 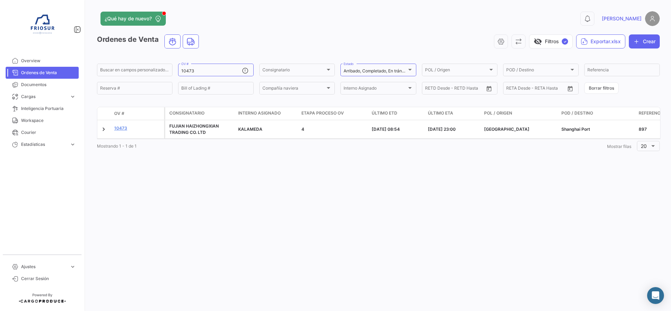 I want to click on span: Ordenes de Venta, so click(x=48, y=73).